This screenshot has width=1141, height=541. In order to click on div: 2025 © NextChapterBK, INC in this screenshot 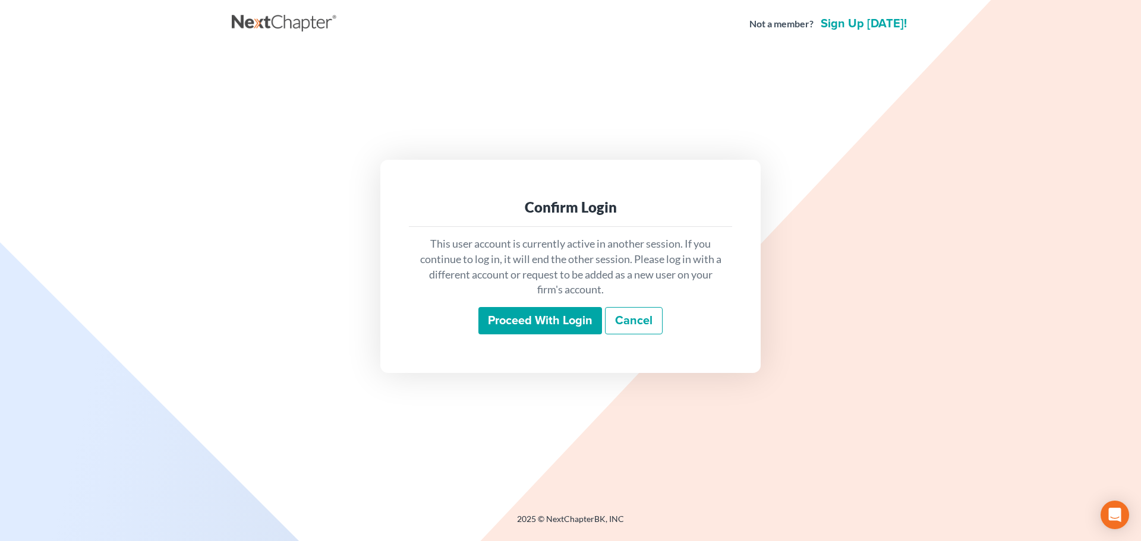, I will do `click(570, 524)`.